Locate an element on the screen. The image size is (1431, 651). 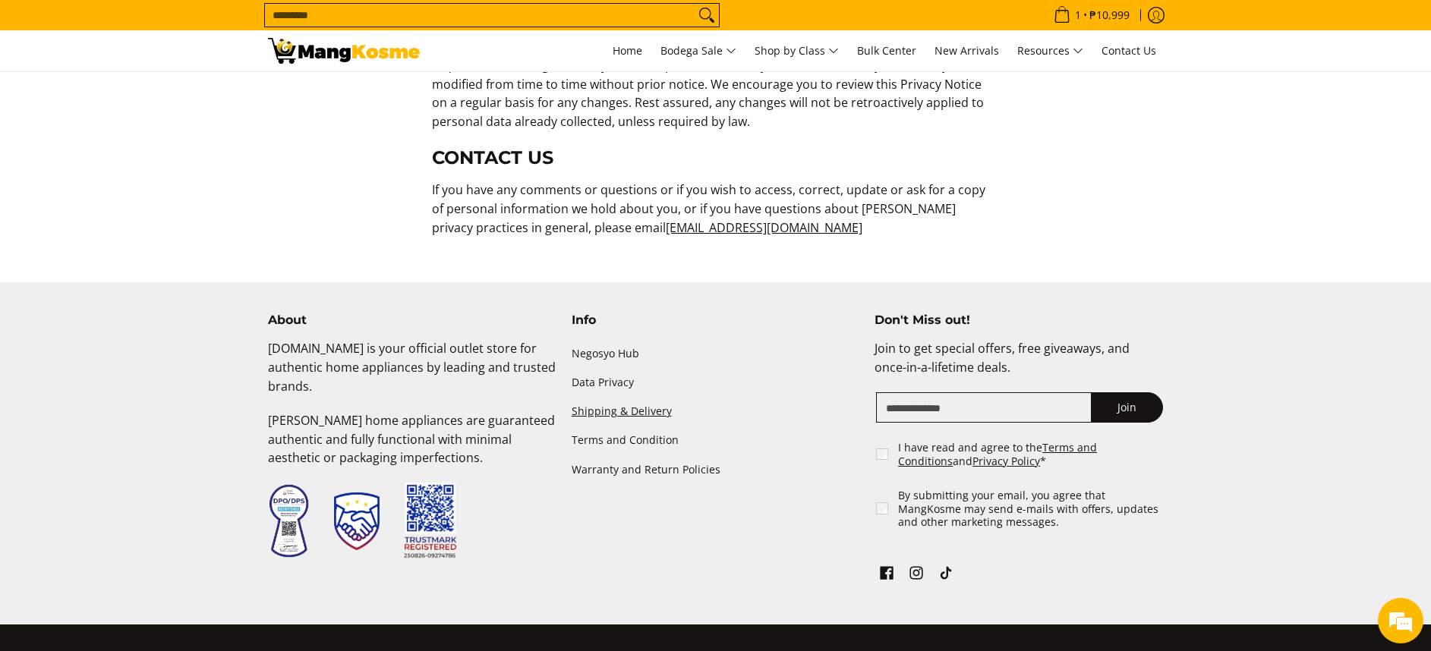
nav: Main Menu is located at coordinates (799, 51).